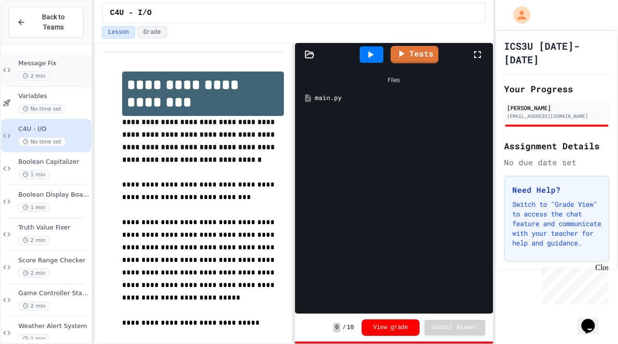 Image resolution: width=618 pixels, height=344 pixels. I want to click on span: 10, so click(350, 327).